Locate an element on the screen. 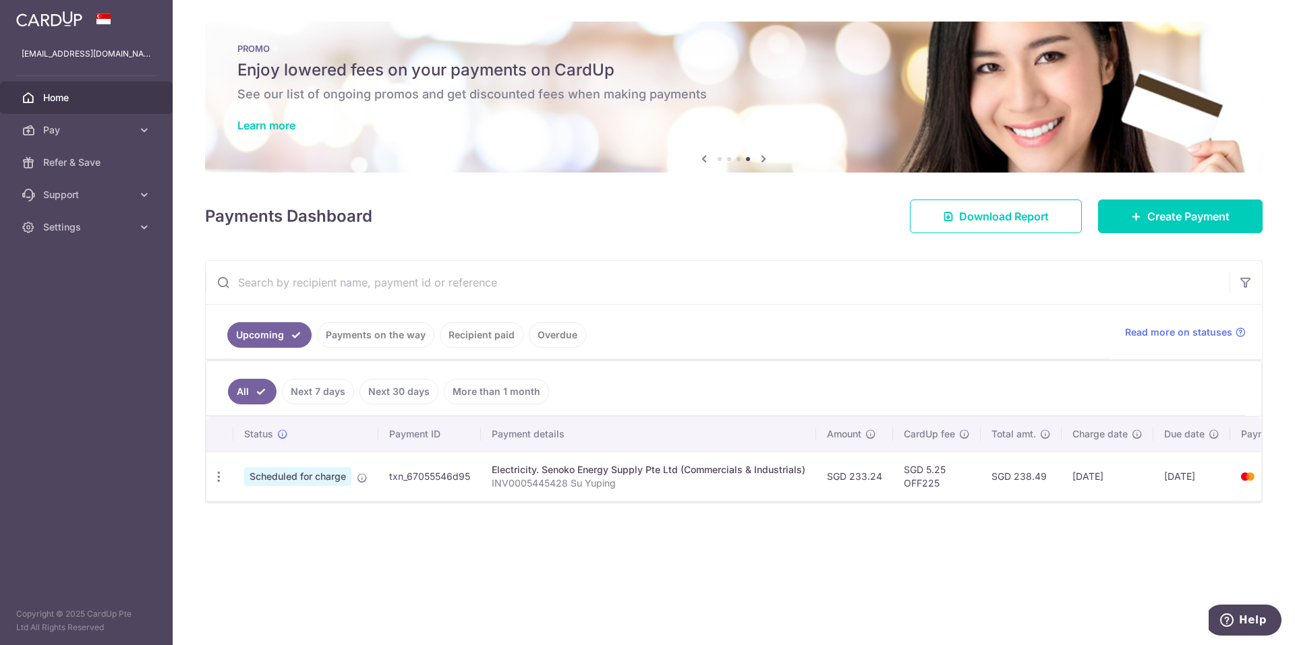 The width and height of the screenshot is (1295, 645). span: CardUp fee is located at coordinates (929, 434).